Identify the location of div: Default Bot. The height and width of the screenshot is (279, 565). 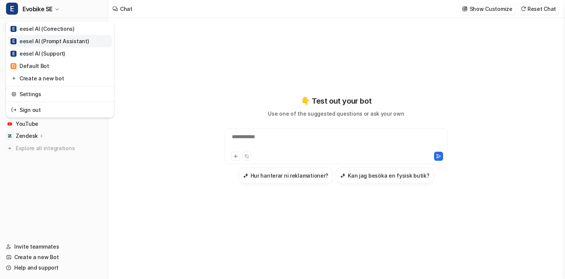
(30, 66).